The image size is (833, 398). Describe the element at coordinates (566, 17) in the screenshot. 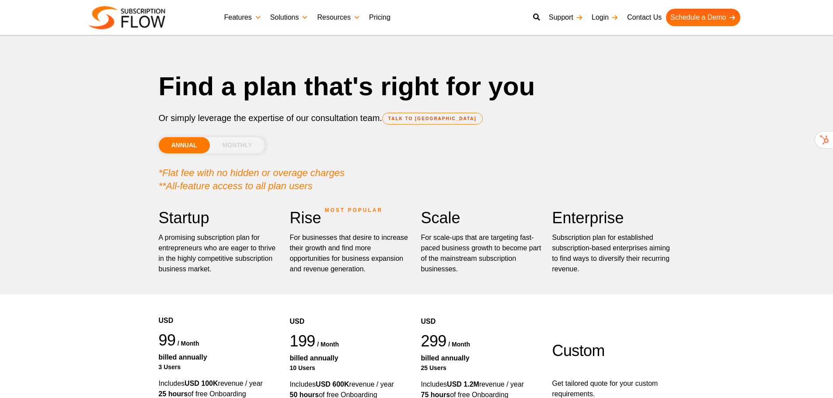

I see `a: Support` at that location.